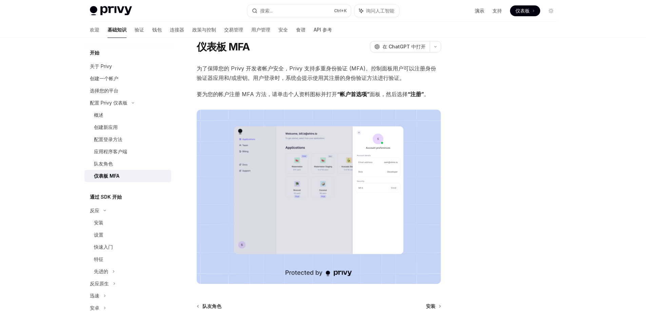  I want to click on a: 特征, so click(128, 260).